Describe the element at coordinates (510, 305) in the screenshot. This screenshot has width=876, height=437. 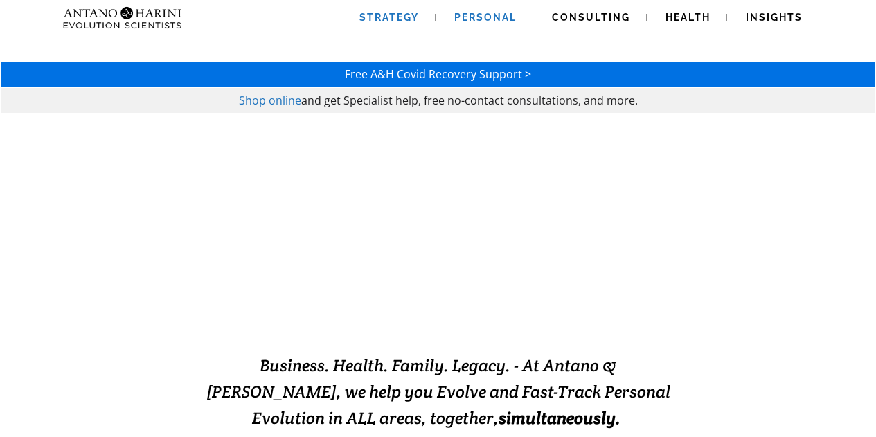
I see `strong: EXCELLENCE` at that location.